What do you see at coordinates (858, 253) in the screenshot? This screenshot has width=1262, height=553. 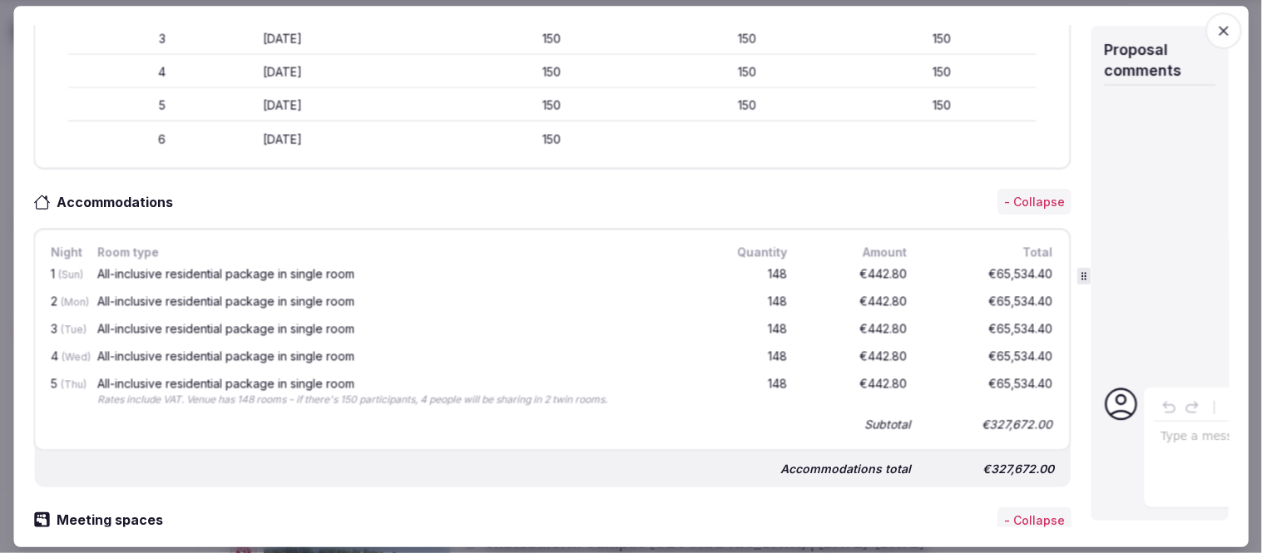 I see `div: Amount` at bounding box center [858, 253].